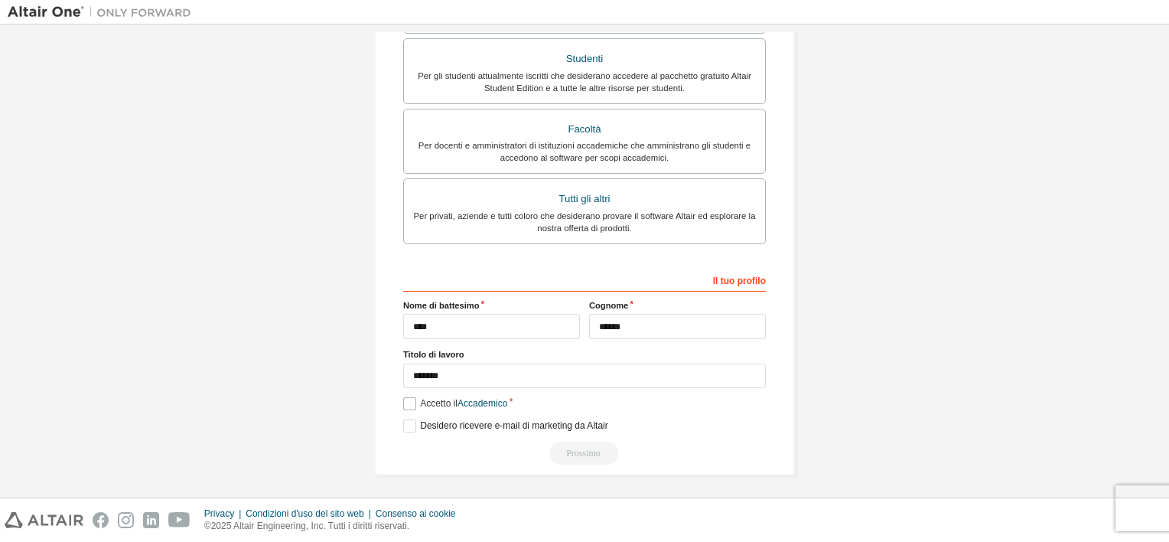 Image resolution: width=1169 pixels, height=542 pixels. What do you see at coordinates (585, 354) in the screenshot?
I see `label: Titolo di lavoro` at bounding box center [585, 354].